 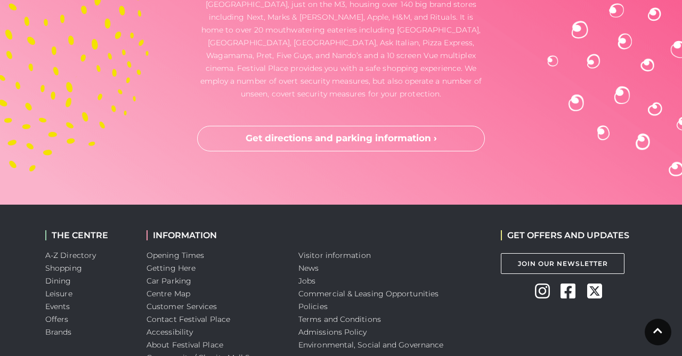 What do you see at coordinates (313, 306) in the screenshot?
I see `a: Policies` at bounding box center [313, 306].